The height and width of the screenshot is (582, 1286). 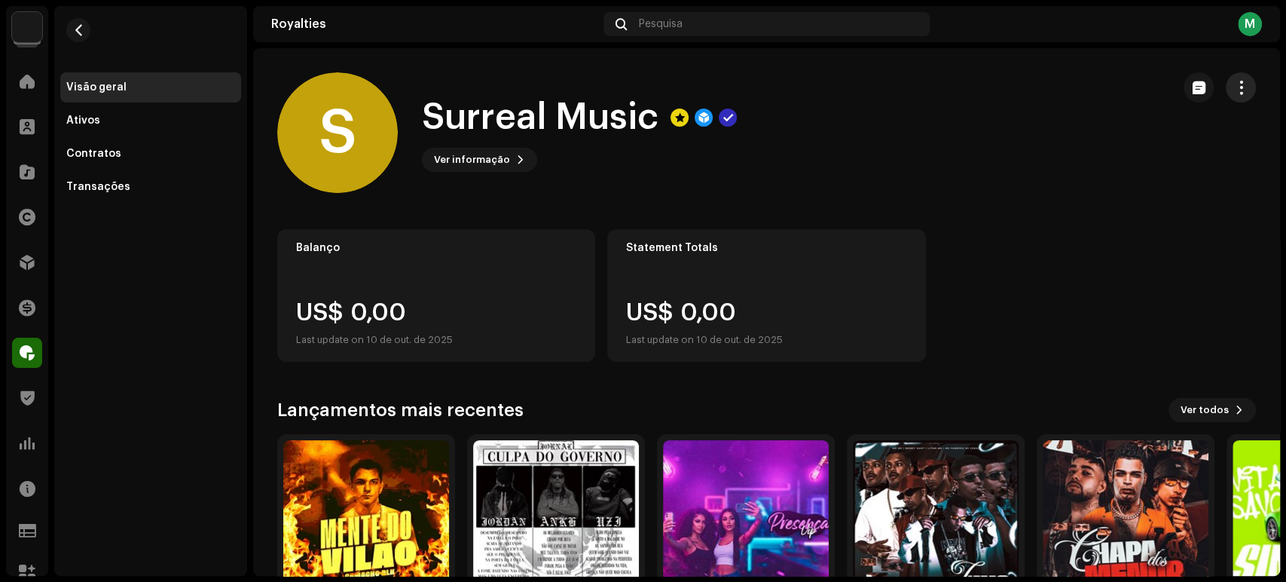 What do you see at coordinates (436, 248) in the screenshot?
I see `div: Balanço` at bounding box center [436, 248].